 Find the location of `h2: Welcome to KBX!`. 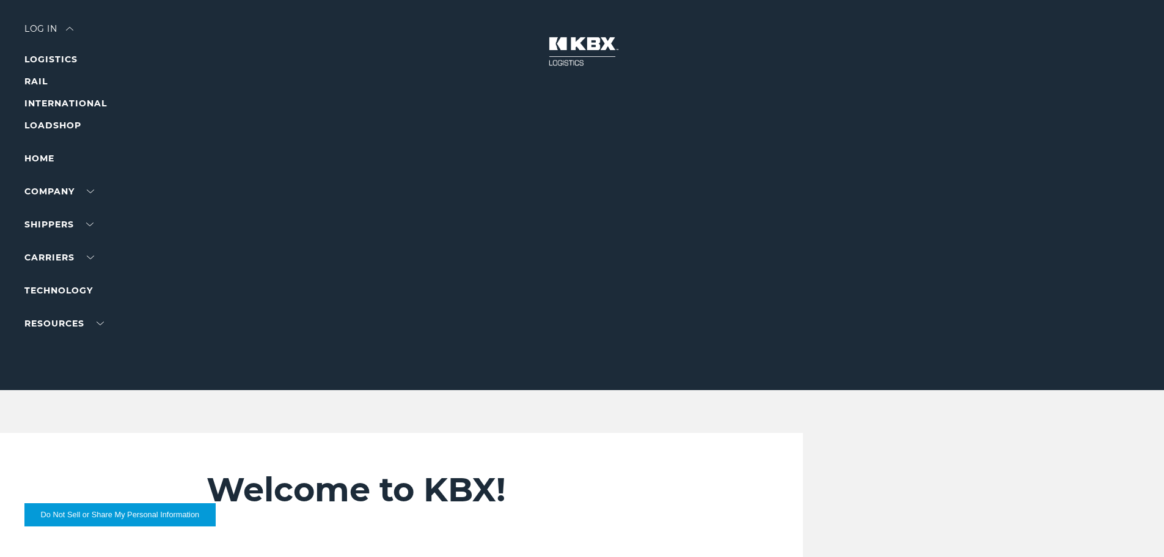

h2: Welcome to KBX! is located at coordinates (468, 489).